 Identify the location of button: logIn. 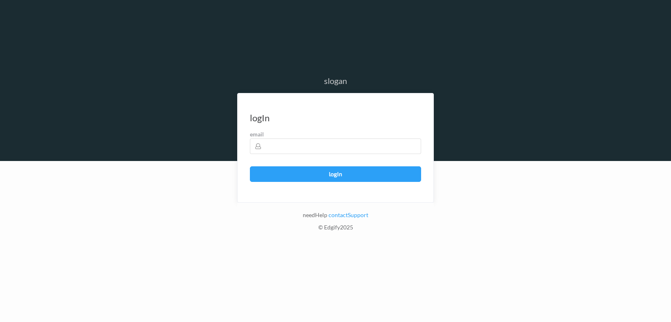
(335, 174).